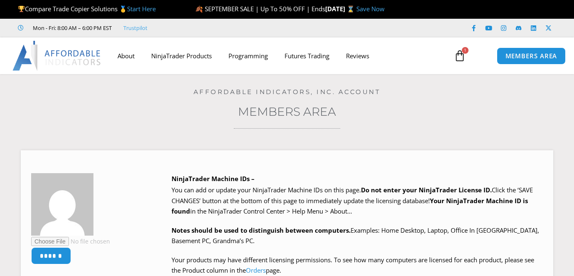 Image resolution: width=574 pixels, height=276 pixels. Describe the element at coordinates (62, 204) in the screenshot. I see `img: 69db12f0b1c1ff2c1116ca113affd174943a56781548ab75b44f0d3632942425` at that location.